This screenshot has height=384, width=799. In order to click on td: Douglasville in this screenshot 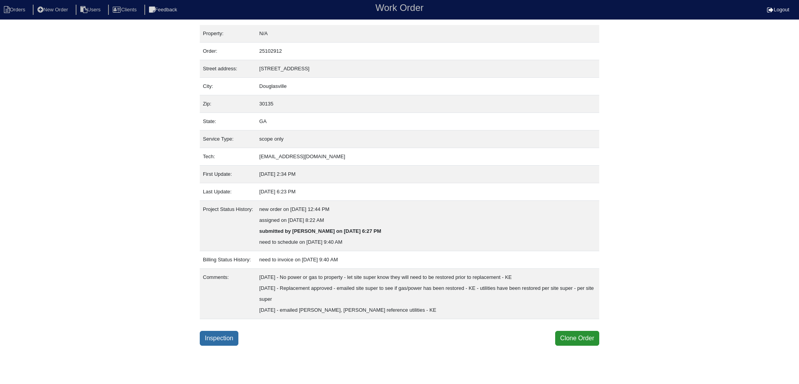, I will do `click(428, 86)`.